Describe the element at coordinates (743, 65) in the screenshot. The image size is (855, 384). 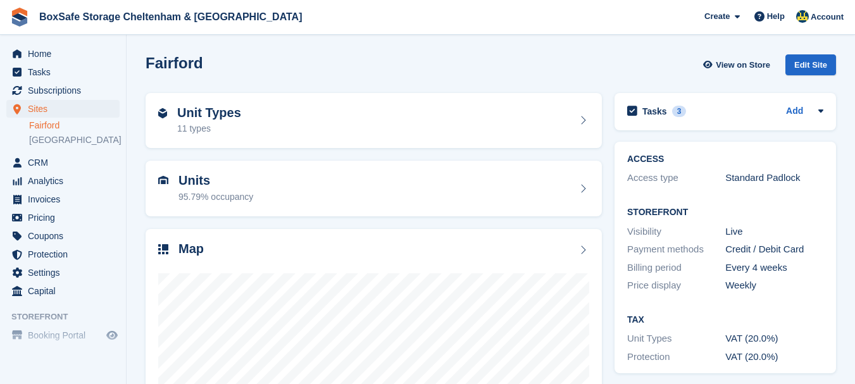
I see `span: View on Store` at that location.